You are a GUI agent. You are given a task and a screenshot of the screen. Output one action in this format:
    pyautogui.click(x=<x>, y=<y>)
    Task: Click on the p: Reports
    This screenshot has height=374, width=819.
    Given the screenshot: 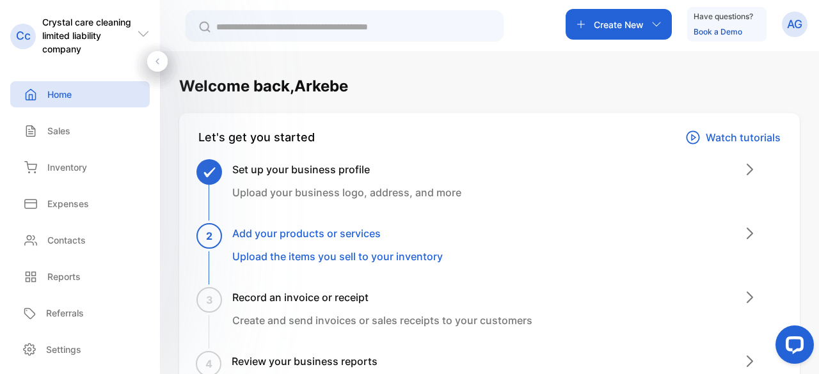 What is the action you would take?
    pyautogui.click(x=64, y=276)
    